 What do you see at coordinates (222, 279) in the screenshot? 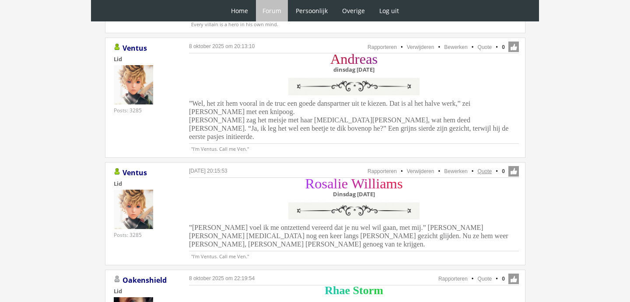
I see `span: 8 oktober 2025 om 22:19:54` at bounding box center [222, 279].